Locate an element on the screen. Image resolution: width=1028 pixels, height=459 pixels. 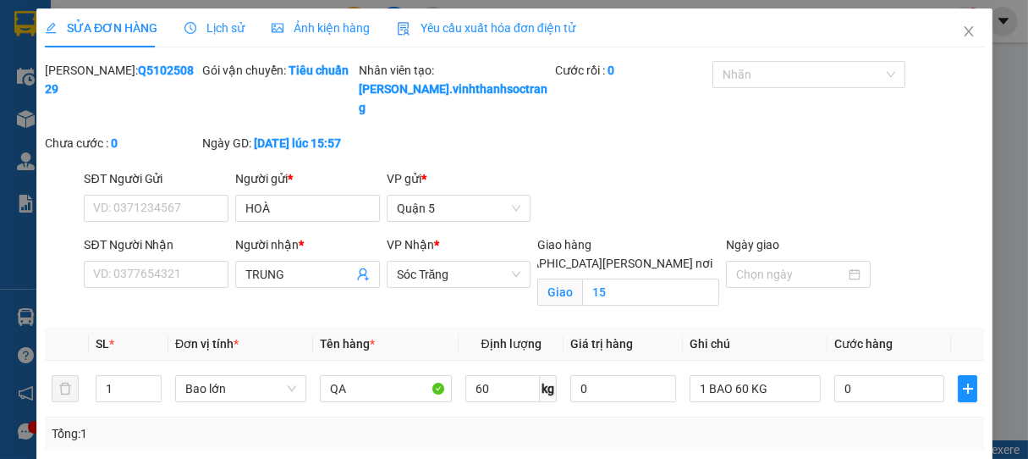
span: Ảnh kiện hàng is located at coordinates (321, 28).